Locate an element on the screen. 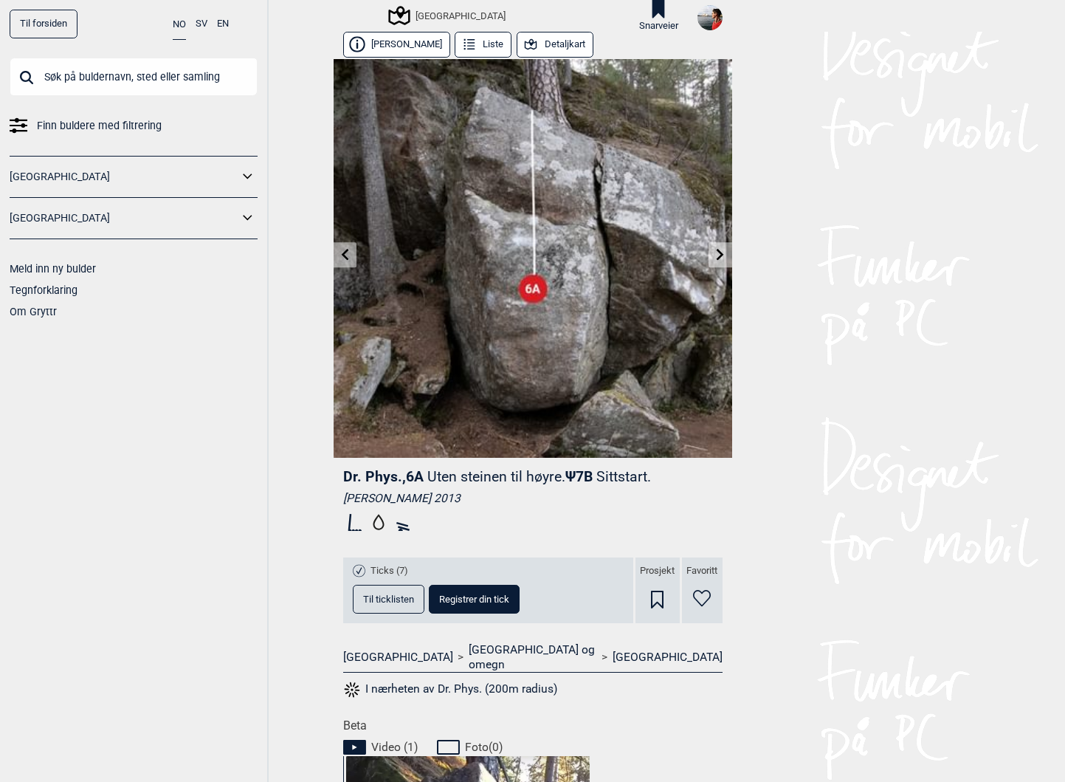 This screenshot has width=1065, height=782. span: Til ticklisten is located at coordinates (388, 599).